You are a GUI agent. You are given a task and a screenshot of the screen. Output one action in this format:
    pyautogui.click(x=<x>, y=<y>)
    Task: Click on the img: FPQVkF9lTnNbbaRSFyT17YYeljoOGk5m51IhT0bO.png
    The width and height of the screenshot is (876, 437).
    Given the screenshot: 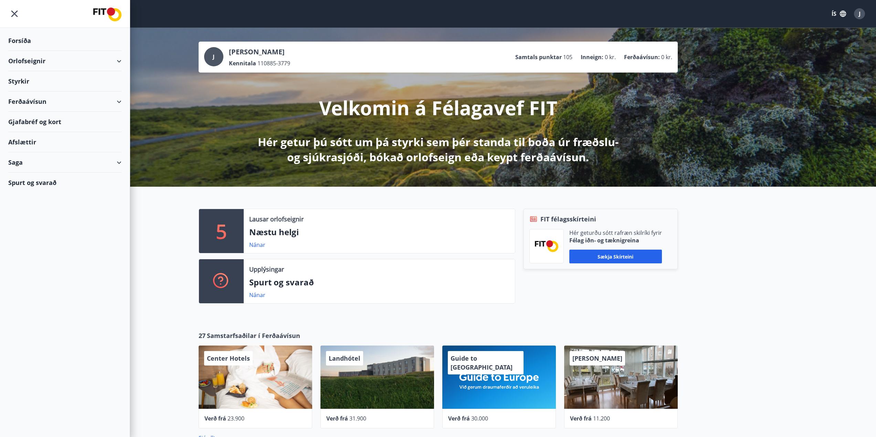 What is the action you would take?
    pyautogui.click(x=546, y=246)
    